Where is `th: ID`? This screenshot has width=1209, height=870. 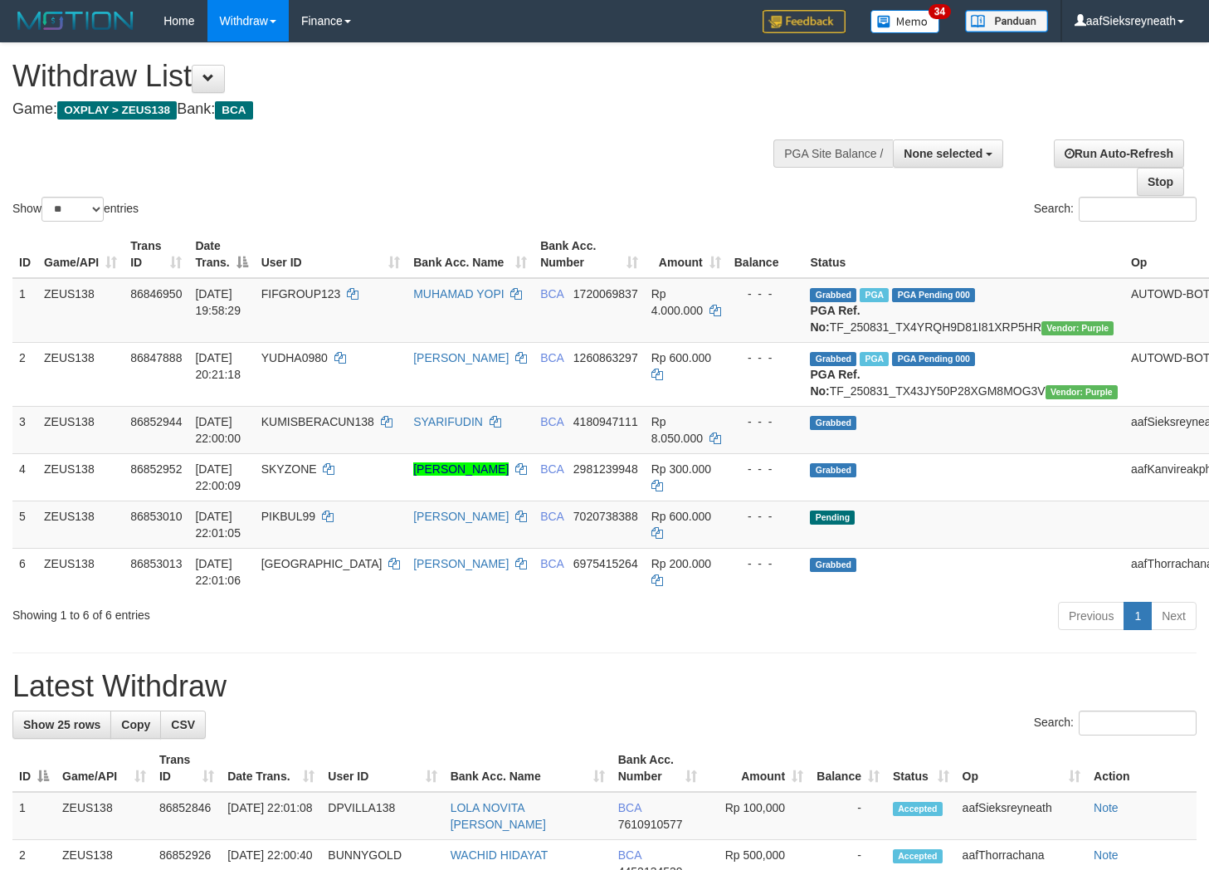 th: ID is located at coordinates (25, 254).